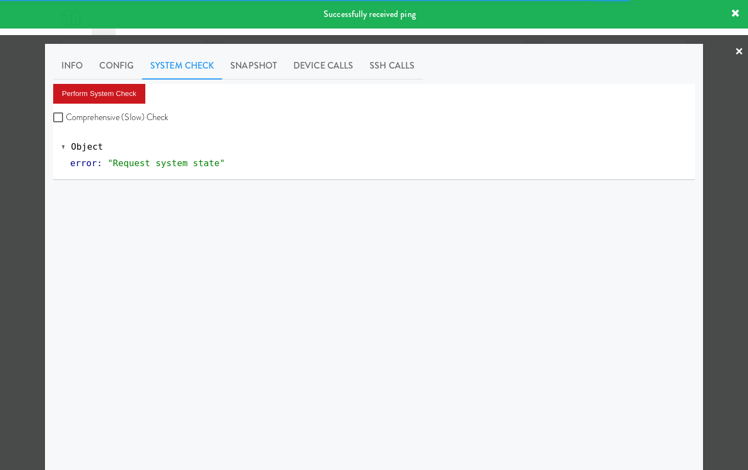  Describe the element at coordinates (72, 66) in the screenshot. I see `a: Info` at that location.